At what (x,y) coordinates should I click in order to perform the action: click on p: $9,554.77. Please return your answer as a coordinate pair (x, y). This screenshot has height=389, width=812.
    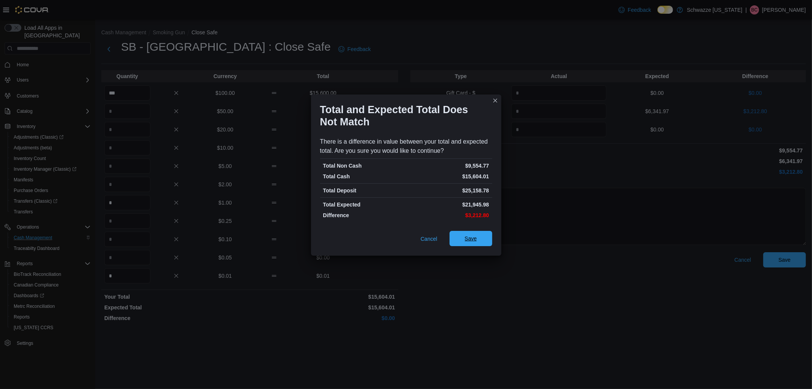
    Looking at the image, I should click on (449, 166).